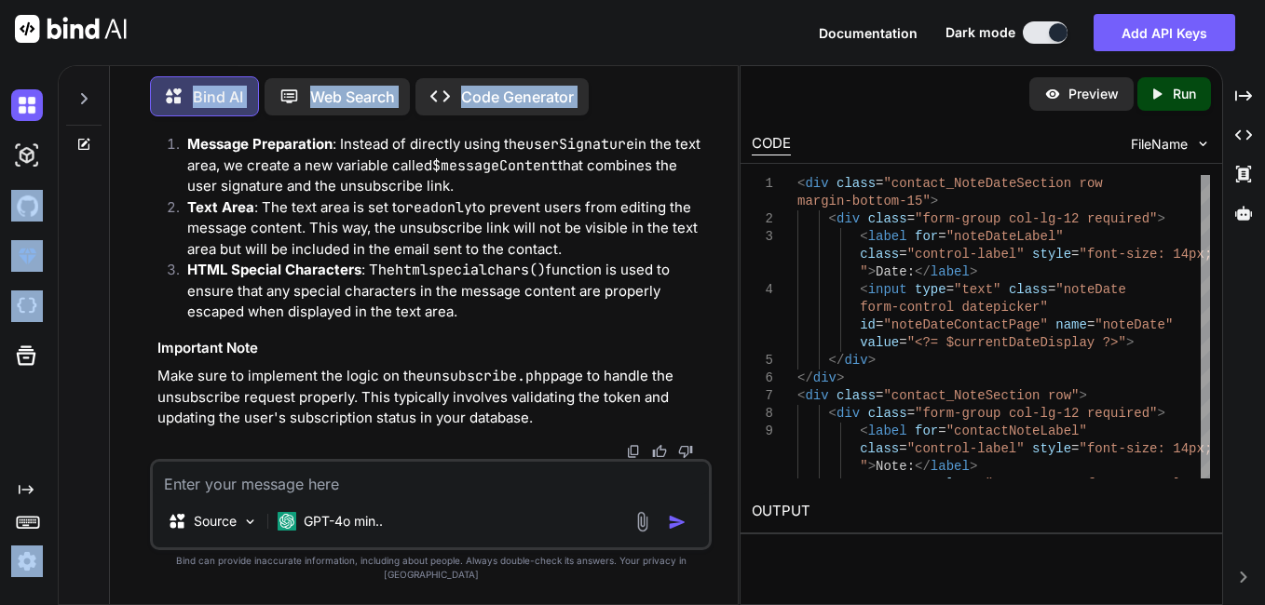  What do you see at coordinates (926, 237) in the screenshot?
I see `span: for` at bounding box center [926, 237].